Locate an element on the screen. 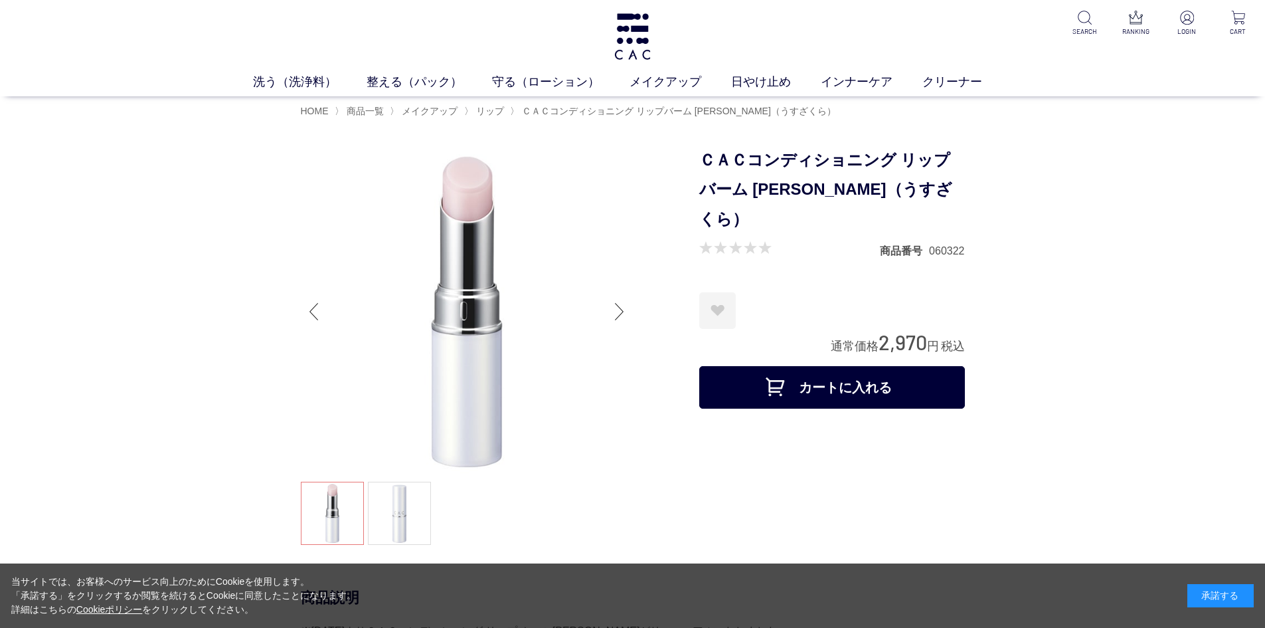 The image size is (1265, 628). a: インナーケア is located at coordinates (871, 82).